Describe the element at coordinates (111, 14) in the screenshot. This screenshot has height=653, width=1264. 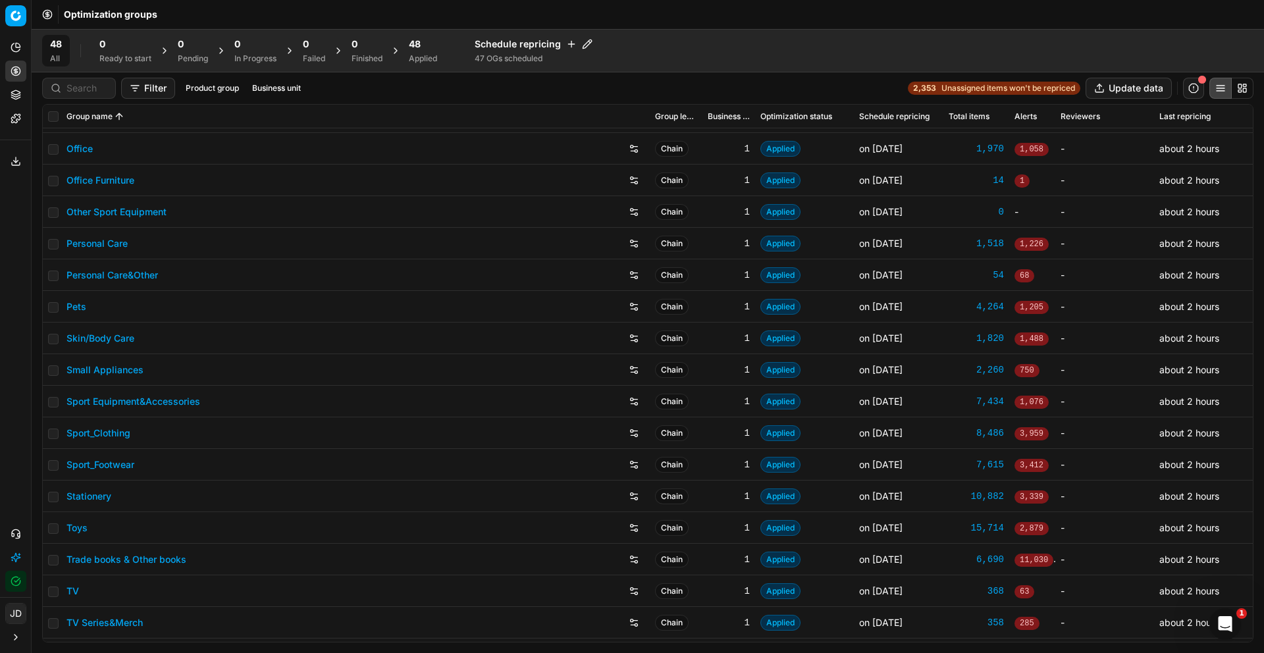
I see `span: Optimization groups` at that location.